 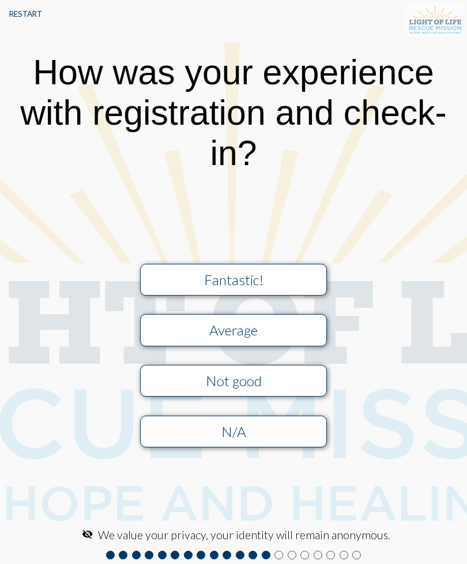 I want to click on button: Average, so click(x=234, y=330).